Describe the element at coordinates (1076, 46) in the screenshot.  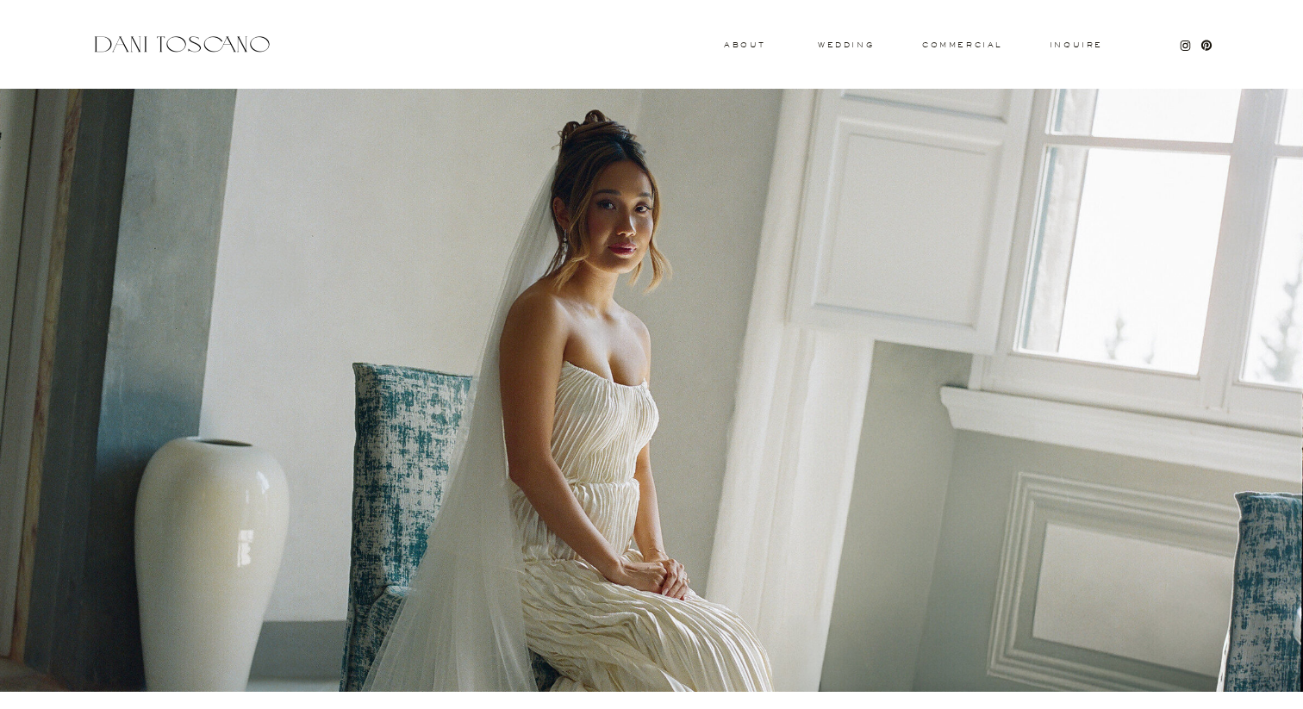
I see `h3: Inquire` at that location.